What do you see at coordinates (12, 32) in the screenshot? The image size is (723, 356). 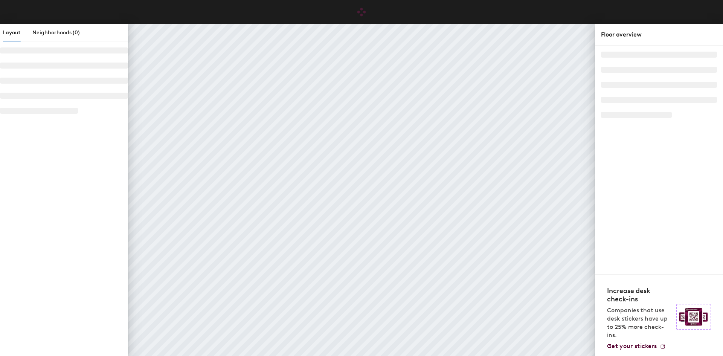 I see `span: Layout` at bounding box center [12, 32].